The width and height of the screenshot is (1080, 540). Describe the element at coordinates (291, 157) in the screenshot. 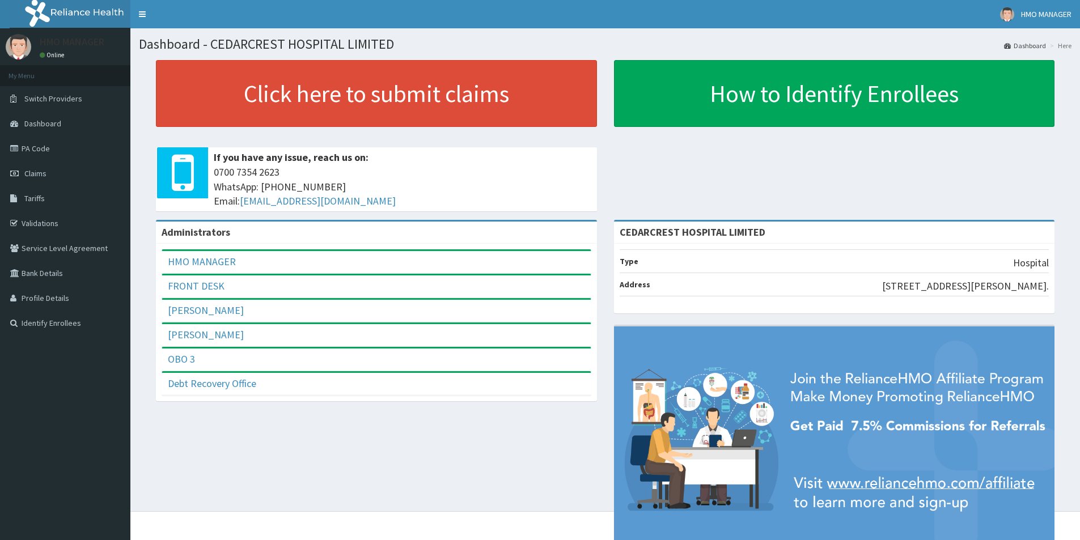

I see `b: If you have any issue, reach us on:` at that location.